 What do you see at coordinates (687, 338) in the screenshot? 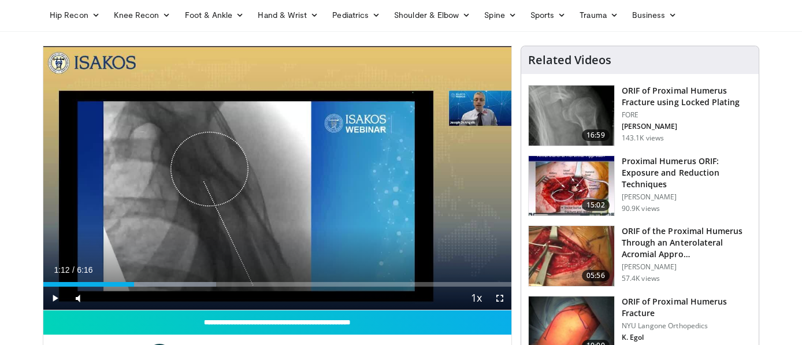
I see `p: K. Egol` at bounding box center [687, 338].